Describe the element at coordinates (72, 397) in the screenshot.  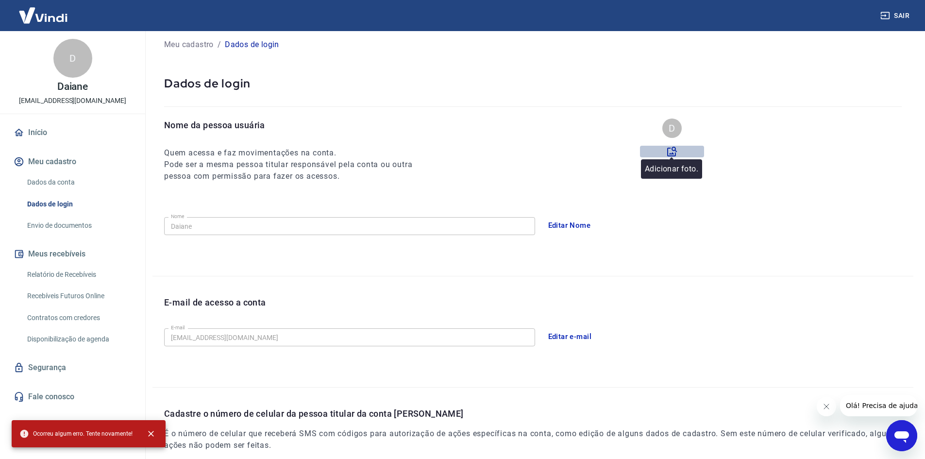
I see `a: Fale conosco` at that location.